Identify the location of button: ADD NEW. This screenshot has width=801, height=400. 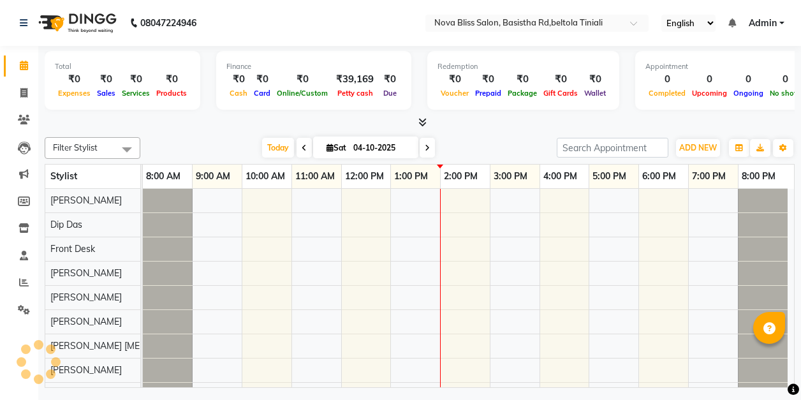
(698, 148).